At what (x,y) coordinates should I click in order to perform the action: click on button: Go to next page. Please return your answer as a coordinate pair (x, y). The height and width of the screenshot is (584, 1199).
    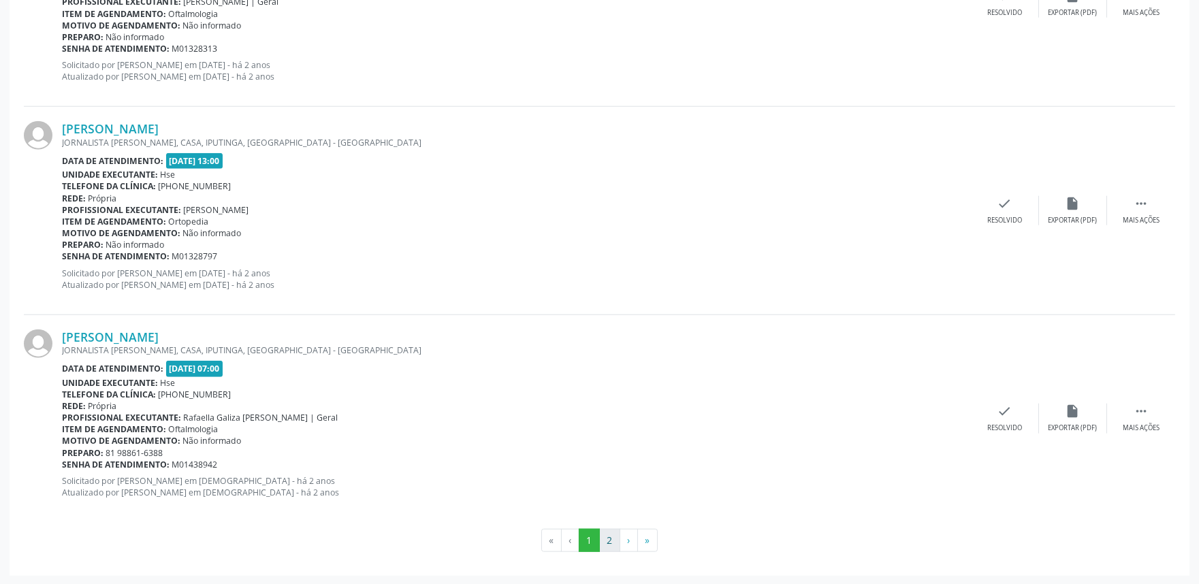
    Looking at the image, I should click on (629, 541).